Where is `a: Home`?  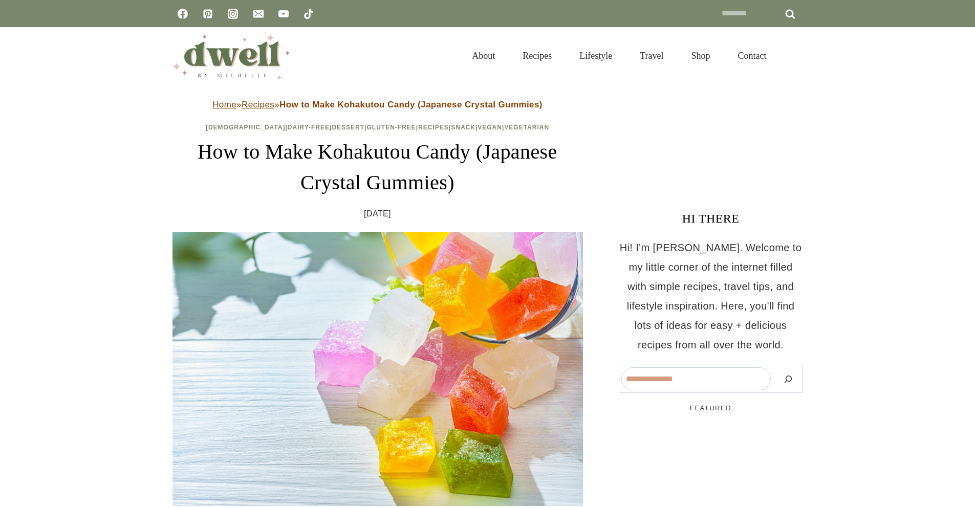 a: Home is located at coordinates (224, 104).